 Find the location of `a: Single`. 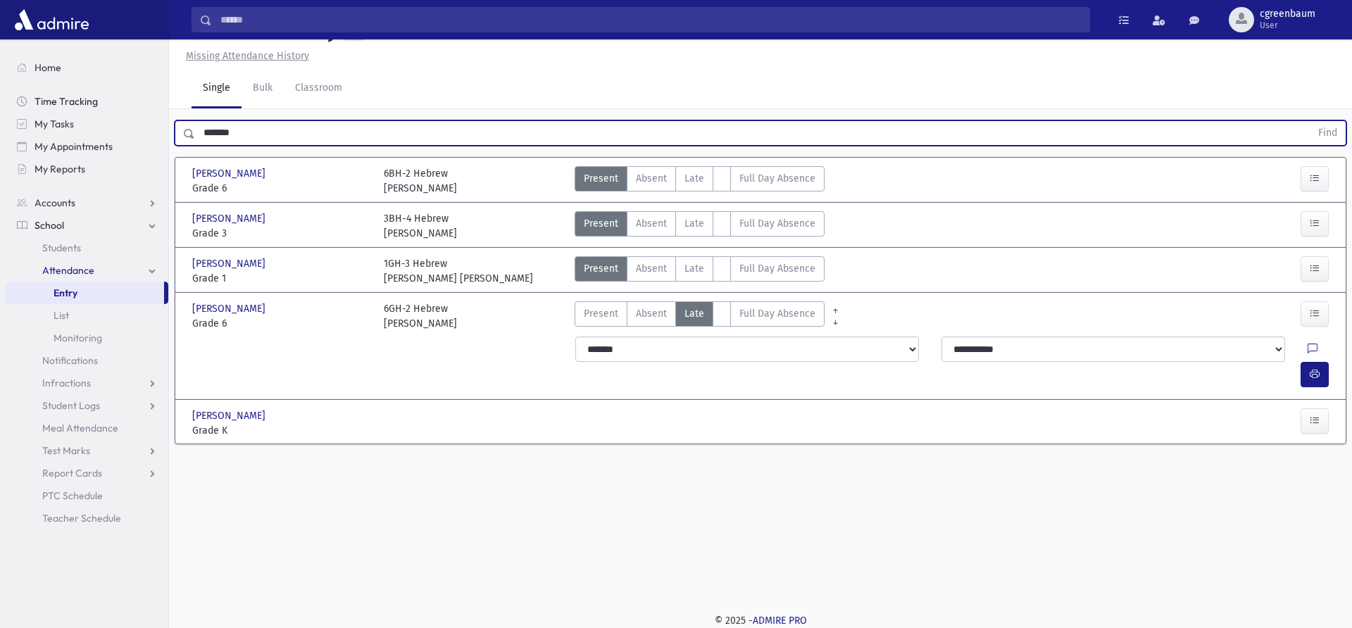

a: Single is located at coordinates (216, 89).